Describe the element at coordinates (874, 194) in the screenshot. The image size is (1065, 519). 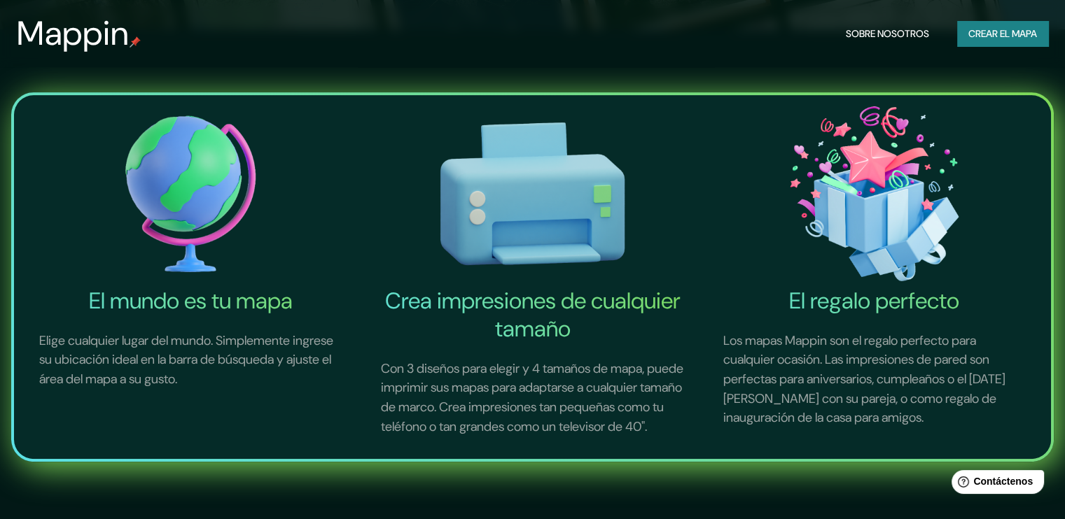
I see `img: The Perfect Present-icon` at that location.